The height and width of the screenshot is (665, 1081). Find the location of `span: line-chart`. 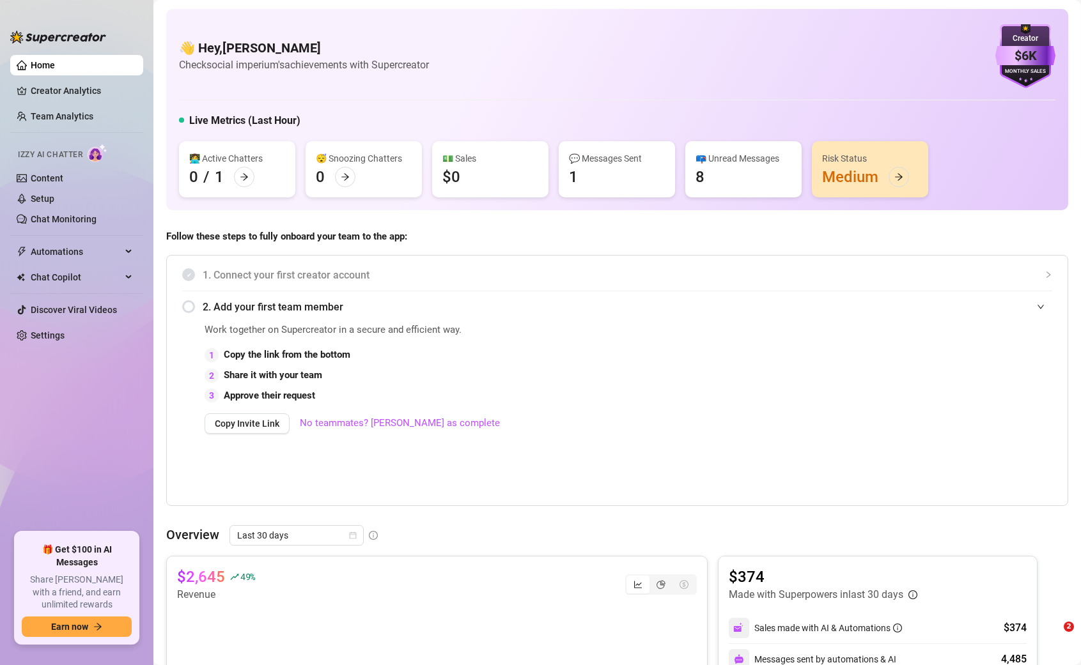

span: line-chart is located at coordinates (638, 585).